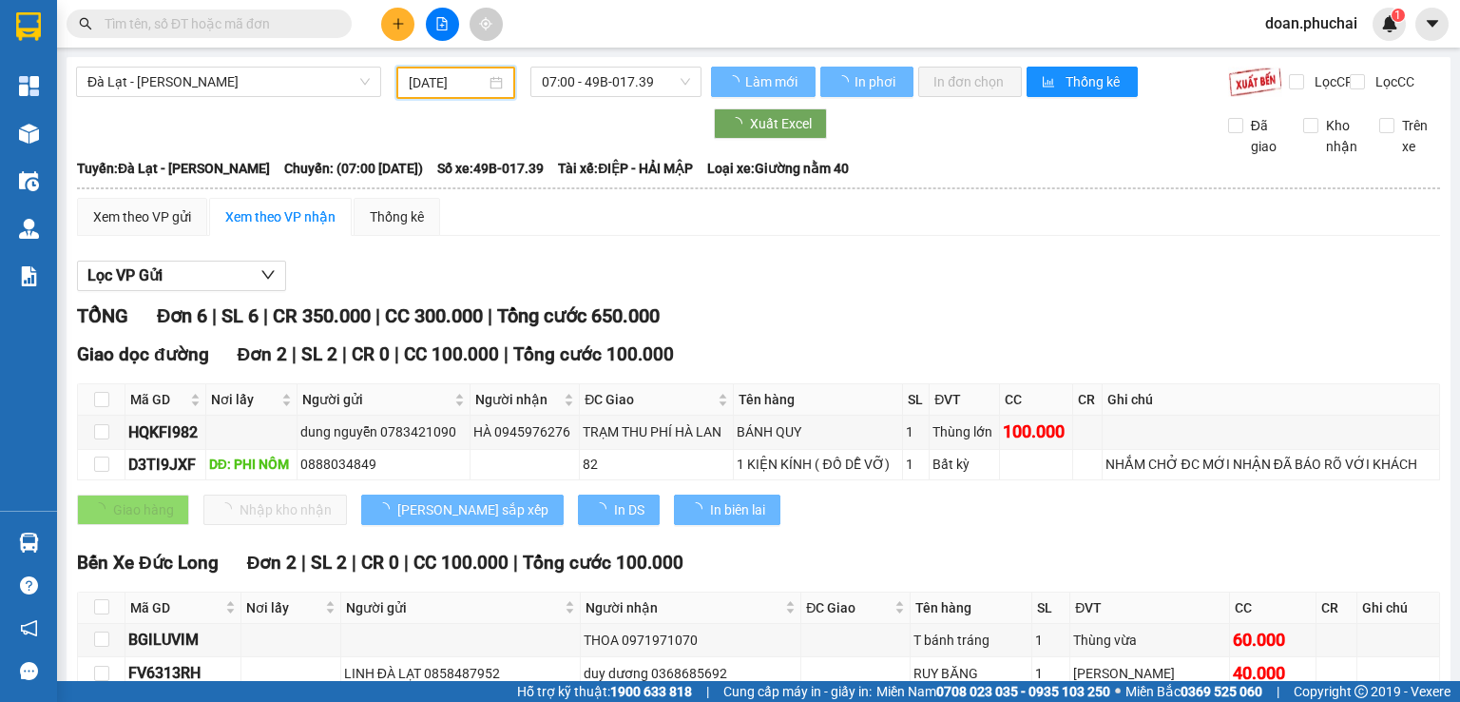 This screenshot has width=1460, height=702. What do you see at coordinates (818, 464) in the screenshot?
I see `div: 1 KIỆN KÍNH ( ĐỒ DỄ VỠ)` at bounding box center [818, 464].